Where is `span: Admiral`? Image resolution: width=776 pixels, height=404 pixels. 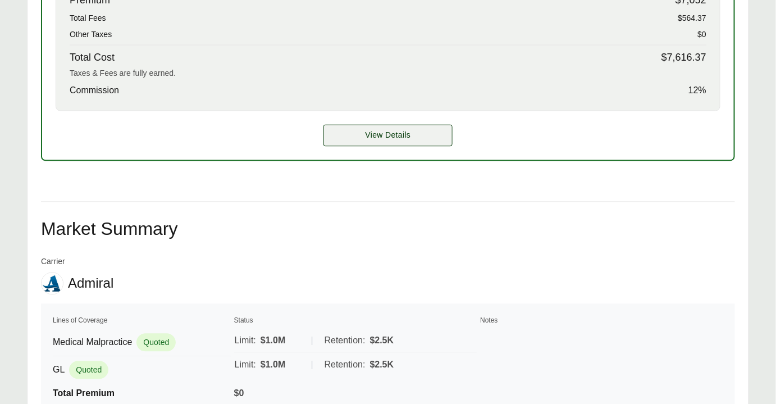 span: Admiral is located at coordinates (90, 284).